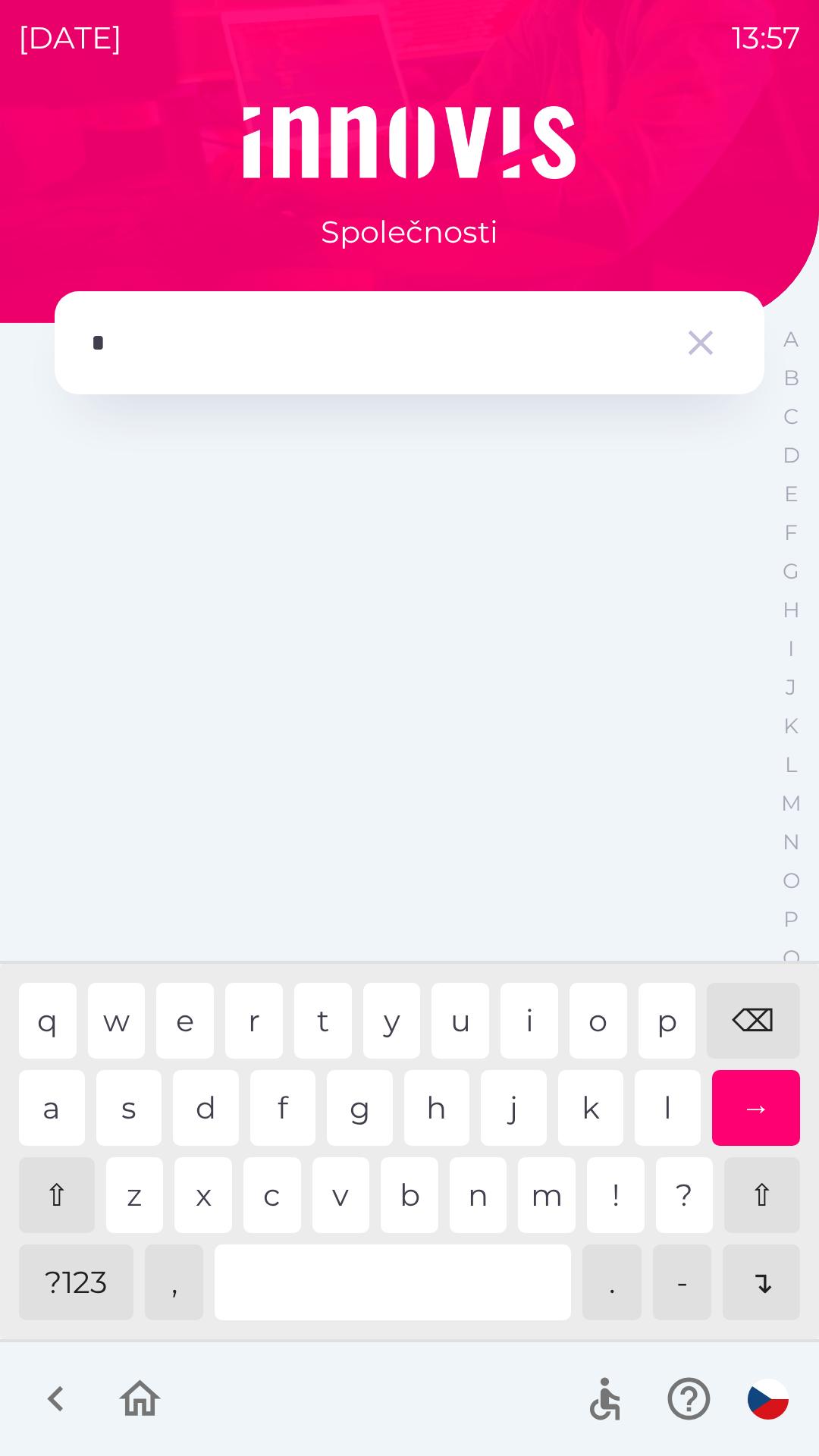 This screenshot has height=1456, width=819. I want to click on p: Společnosti, so click(409, 232).